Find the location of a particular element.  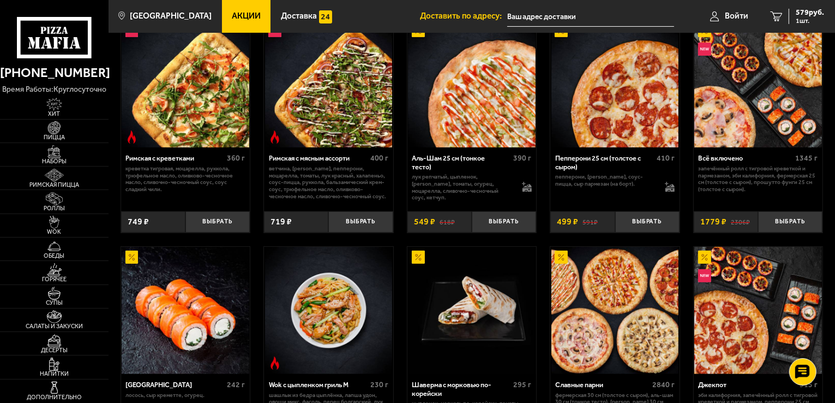

span: 749 ₽ is located at coordinates (138, 221).